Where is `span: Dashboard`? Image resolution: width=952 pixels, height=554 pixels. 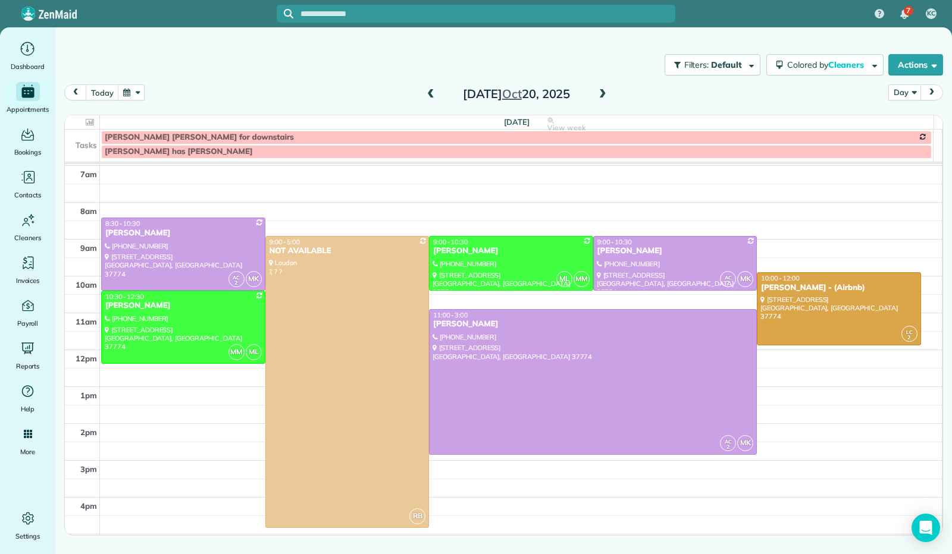 span: Dashboard is located at coordinates (27, 67).